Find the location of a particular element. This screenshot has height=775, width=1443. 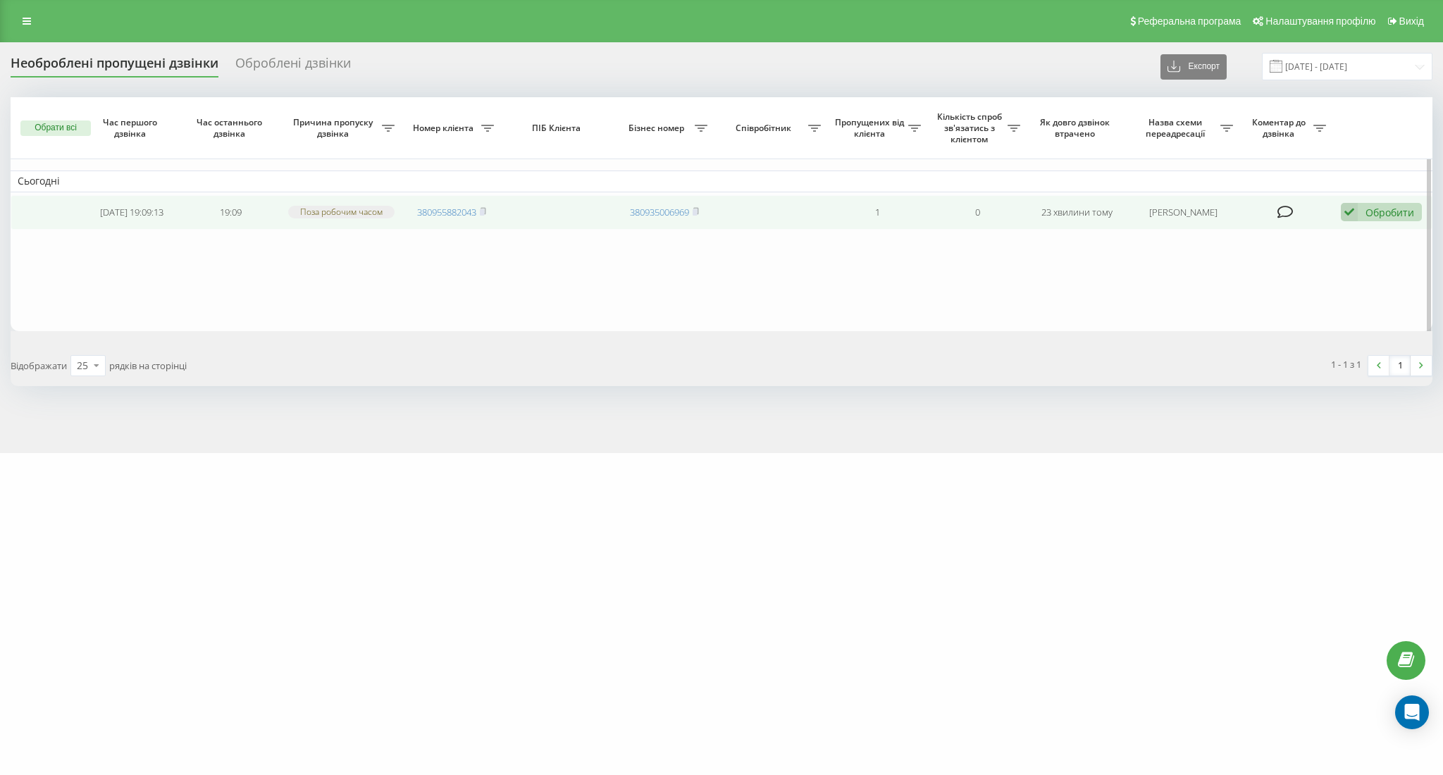

span: Пропущених від клієнта is located at coordinates (871, 128).